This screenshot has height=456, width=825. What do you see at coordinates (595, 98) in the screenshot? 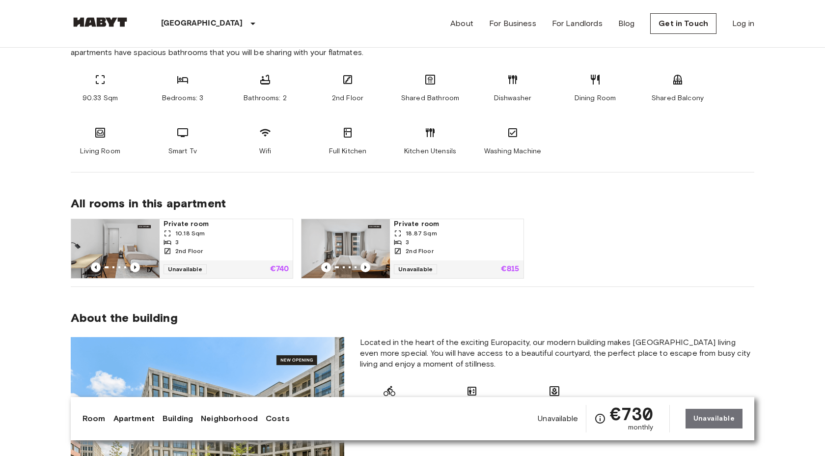
I see `span: Dining Room` at bounding box center [595, 98].